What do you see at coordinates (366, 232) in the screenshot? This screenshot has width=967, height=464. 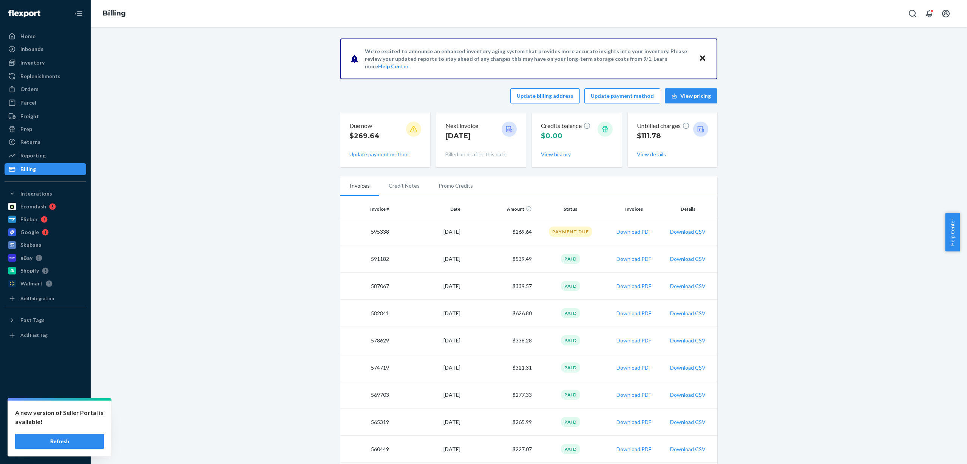 I see `td: 595338` at bounding box center [366, 232].